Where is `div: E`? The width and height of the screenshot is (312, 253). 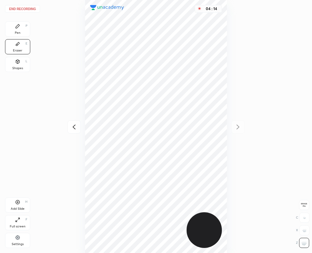
div: E is located at coordinates (27, 44).